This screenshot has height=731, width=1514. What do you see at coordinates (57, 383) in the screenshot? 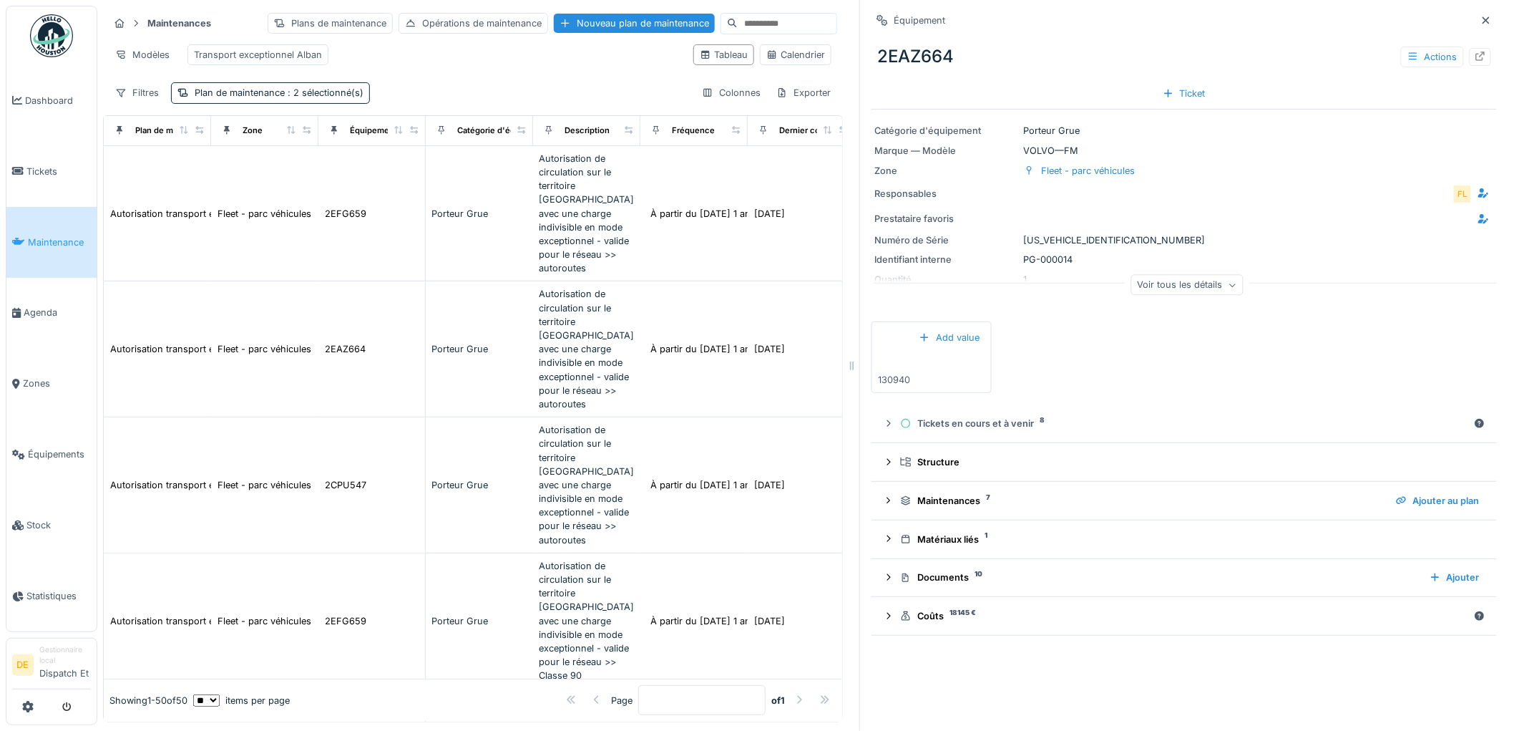
I see `span: Zones` at bounding box center [57, 383].